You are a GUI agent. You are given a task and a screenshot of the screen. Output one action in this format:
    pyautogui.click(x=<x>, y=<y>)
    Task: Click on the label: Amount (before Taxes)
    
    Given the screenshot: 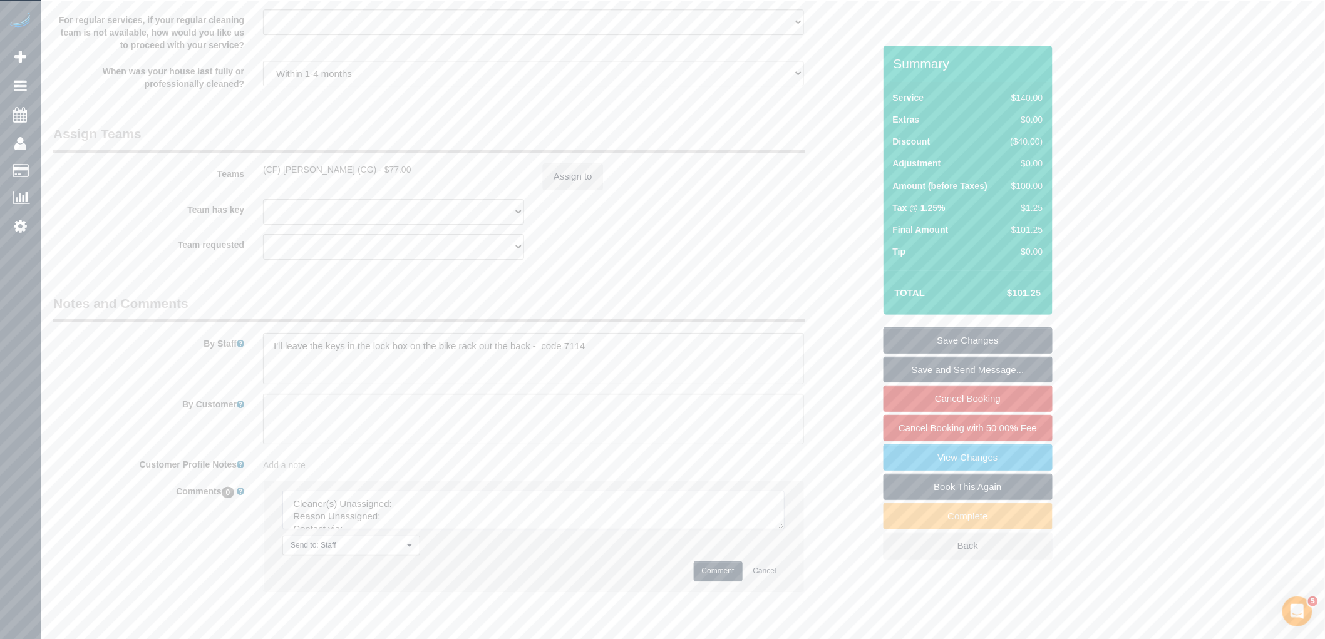 What is the action you would take?
    pyautogui.click(x=940, y=186)
    